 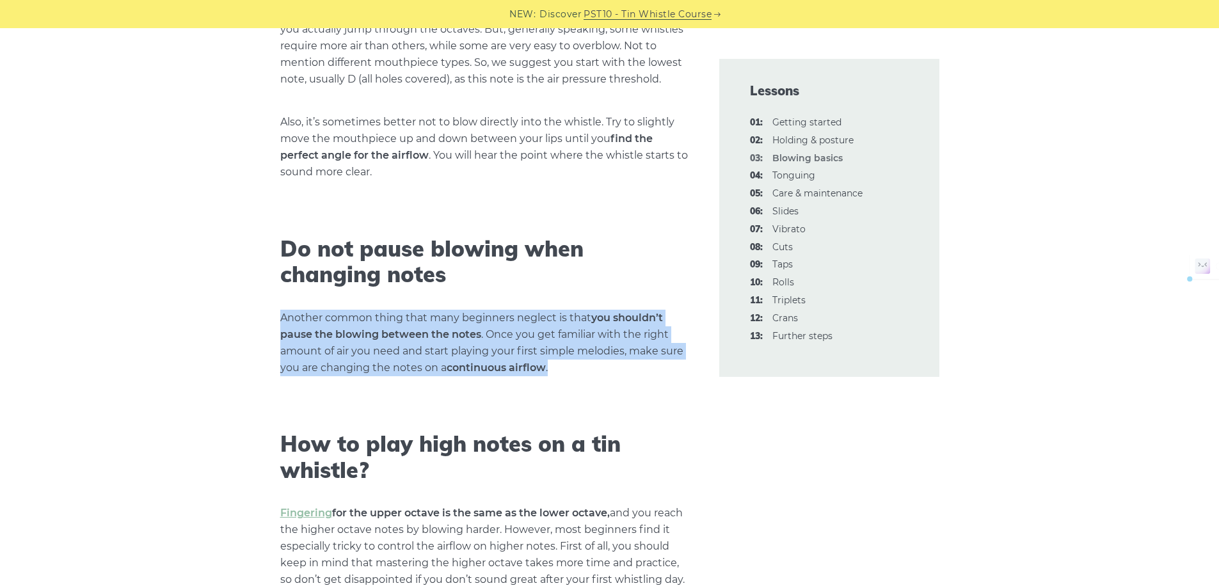 What do you see at coordinates (756, 337) in the screenshot?
I see `span: 13:` at bounding box center [756, 337].